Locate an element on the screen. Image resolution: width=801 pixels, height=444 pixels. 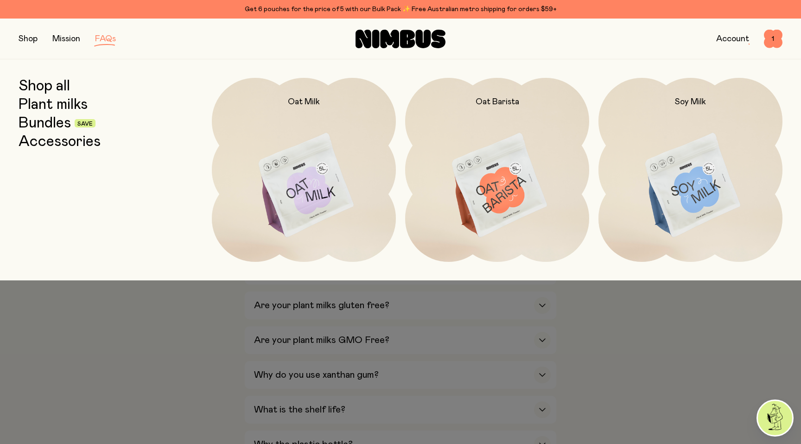
h2: Soy Milk is located at coordinates (690, 102).